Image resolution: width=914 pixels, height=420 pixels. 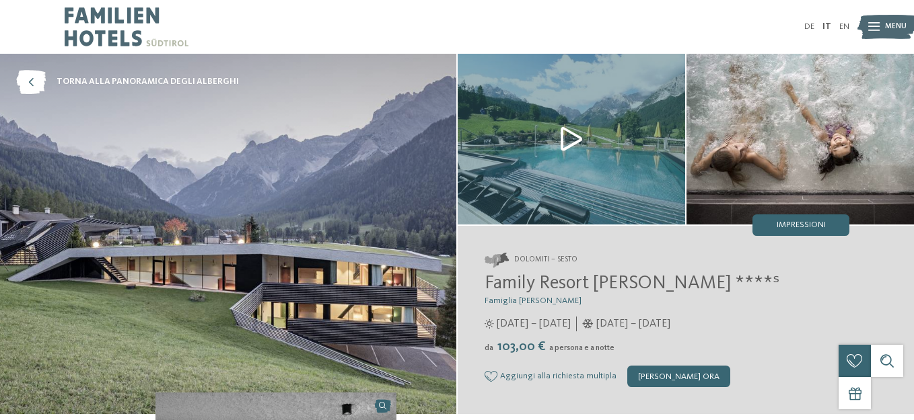 What do you see at coordinates (546, 260) in the screenshot?
I see `span: Dolomiti – Sesto` at bounding box center [546, 260].